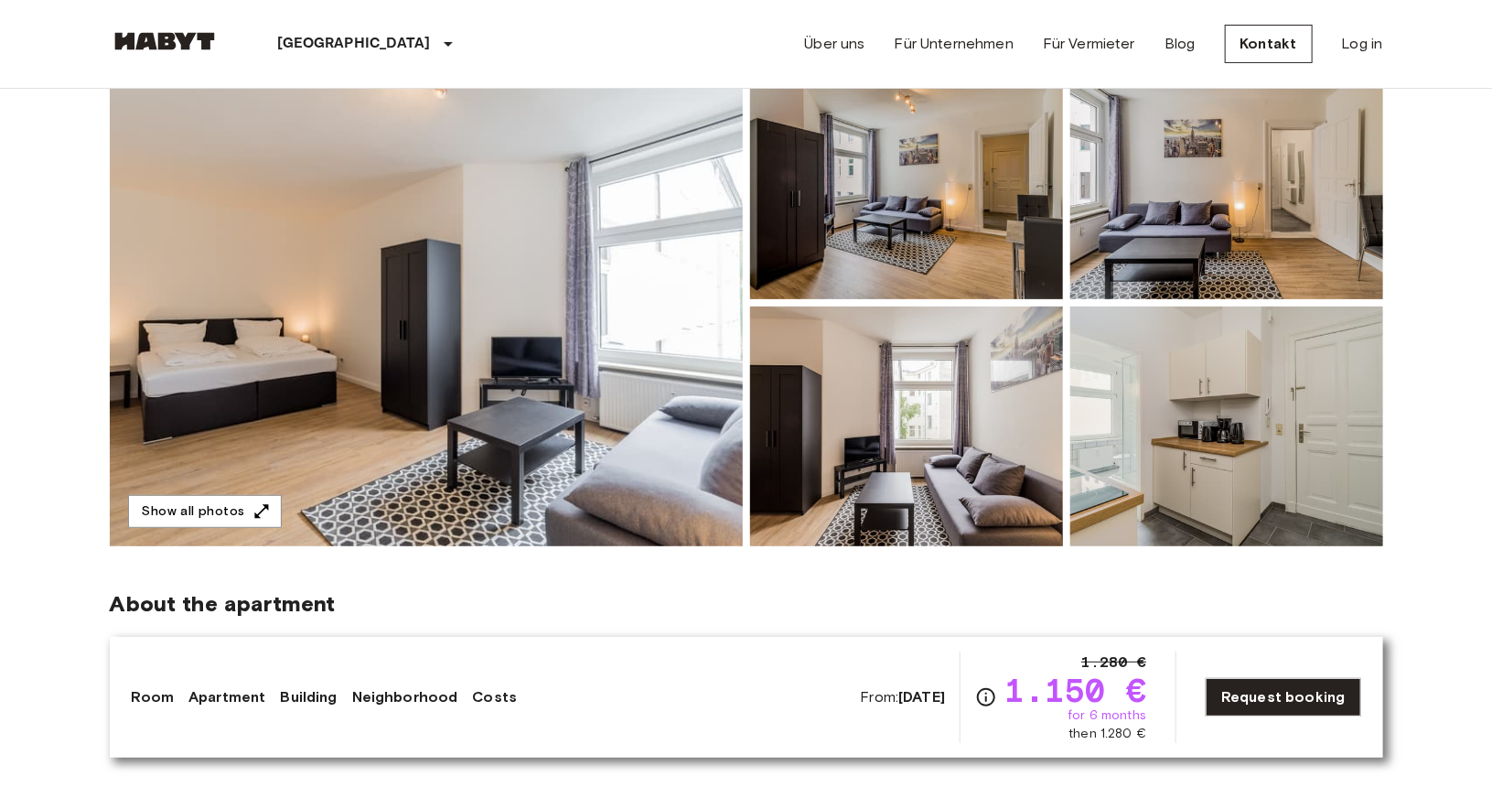  I want to click on a: Für Vermieter, so click(1088, 44).